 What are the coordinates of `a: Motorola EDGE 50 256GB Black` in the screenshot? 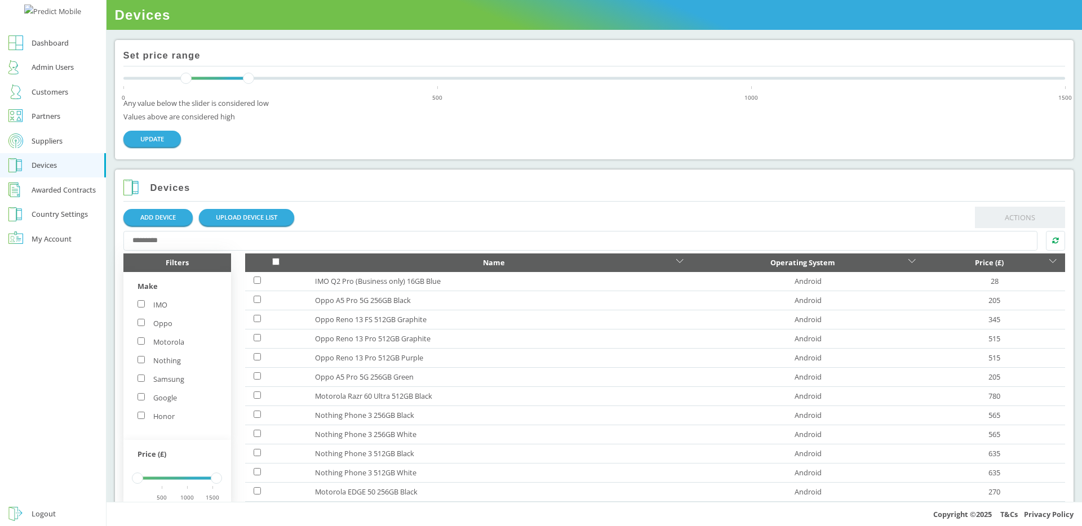 It's located at (499, 492).